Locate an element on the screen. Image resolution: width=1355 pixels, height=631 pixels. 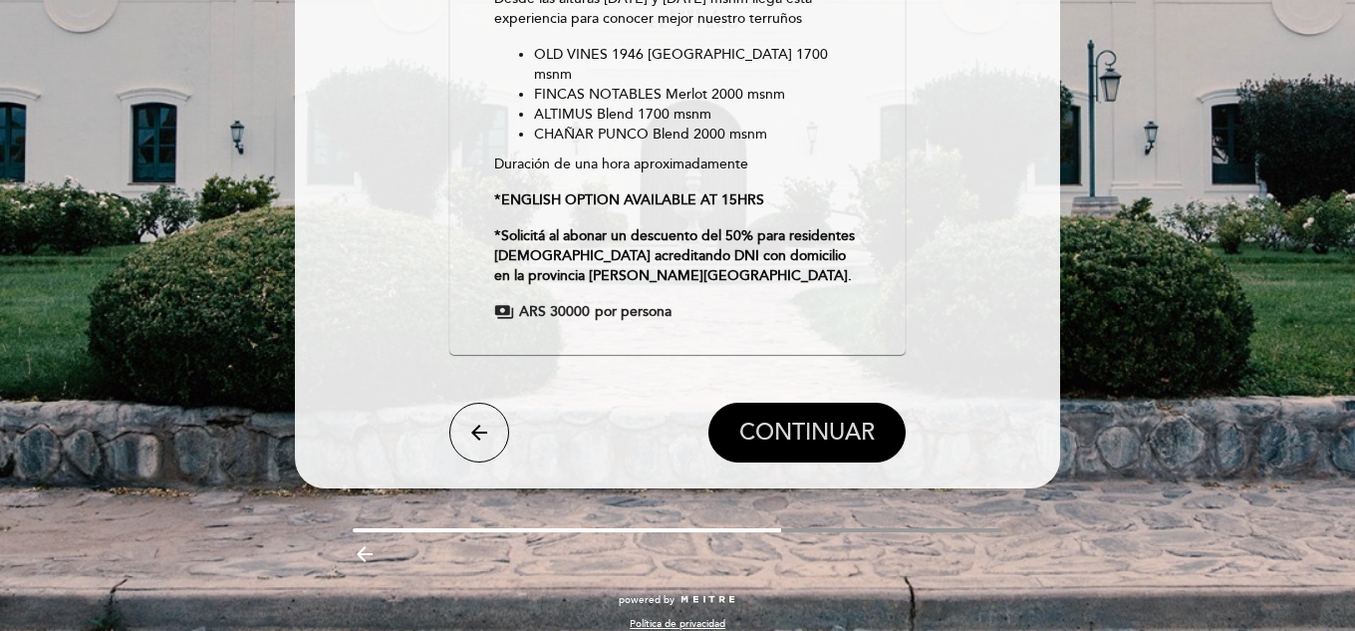
i: arrow_backward is located at coordinates (365, 554).